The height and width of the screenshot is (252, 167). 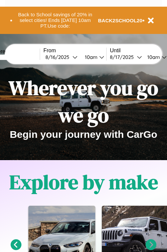 I want to click on div: 8 / 17 / 2025, so click(x=123, y=57).